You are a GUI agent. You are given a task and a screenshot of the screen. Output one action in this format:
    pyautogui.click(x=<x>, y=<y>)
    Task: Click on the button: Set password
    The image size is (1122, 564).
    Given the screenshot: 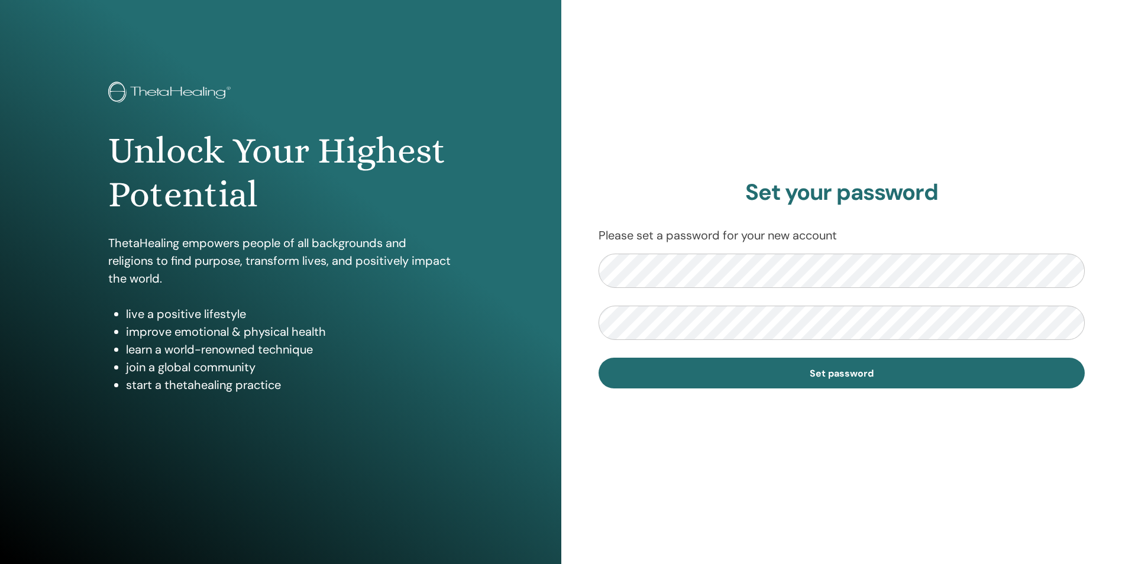 What is the action you would take?
    pyautogui.click(x=842, y=373)
    